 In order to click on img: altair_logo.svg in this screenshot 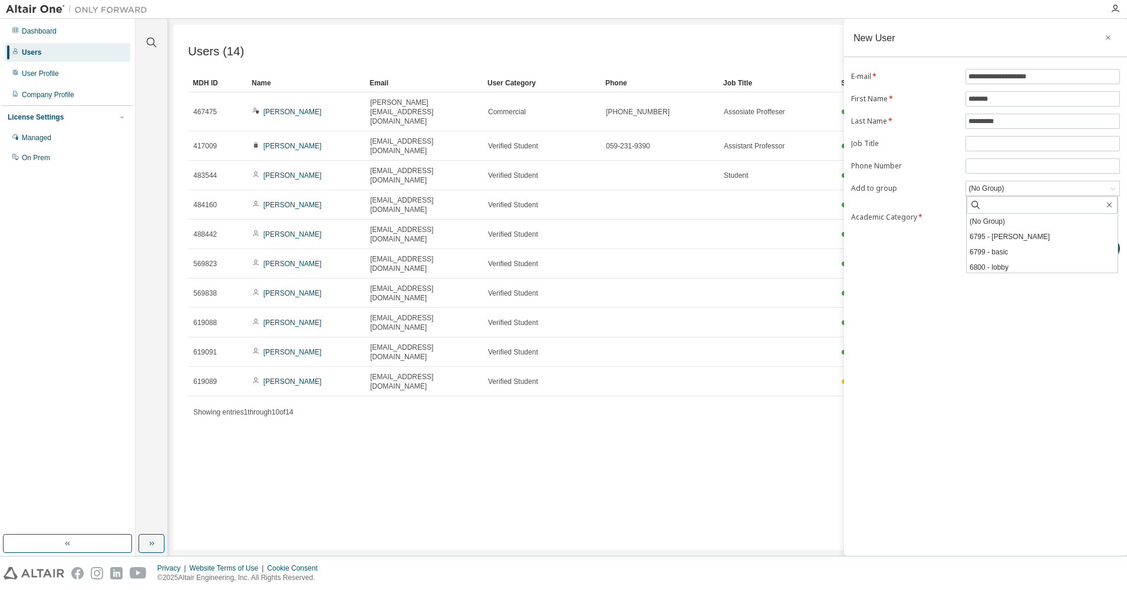, I will do `click(34, 573)`.